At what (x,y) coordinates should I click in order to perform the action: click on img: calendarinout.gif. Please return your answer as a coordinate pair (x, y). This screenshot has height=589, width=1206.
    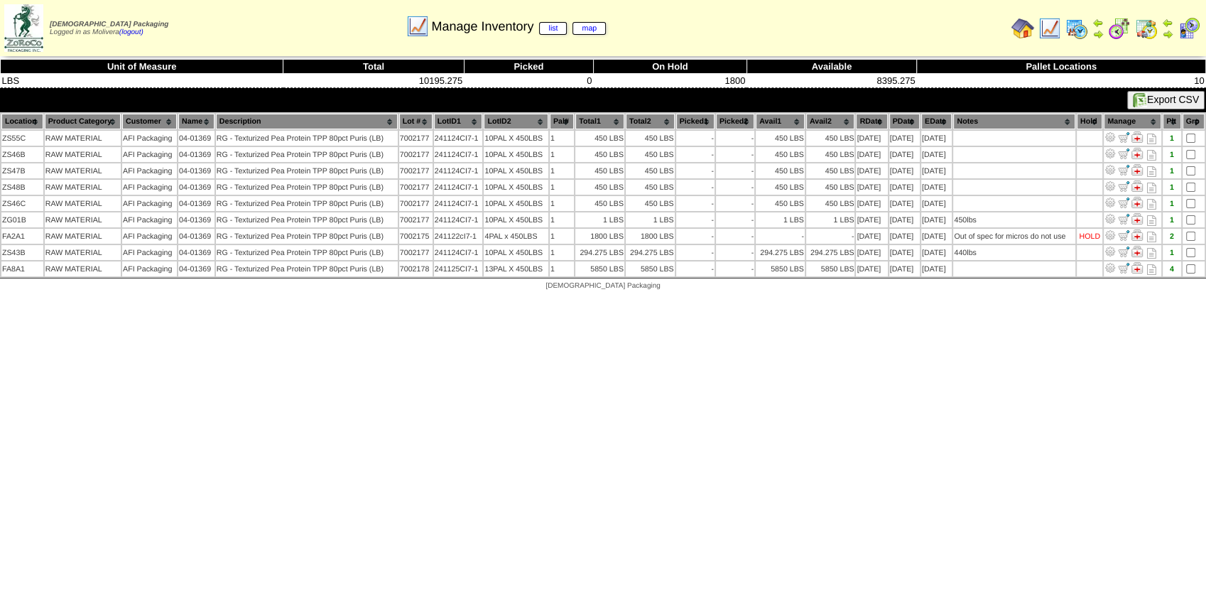
    Looking at the image, I should click on (1146, 28).